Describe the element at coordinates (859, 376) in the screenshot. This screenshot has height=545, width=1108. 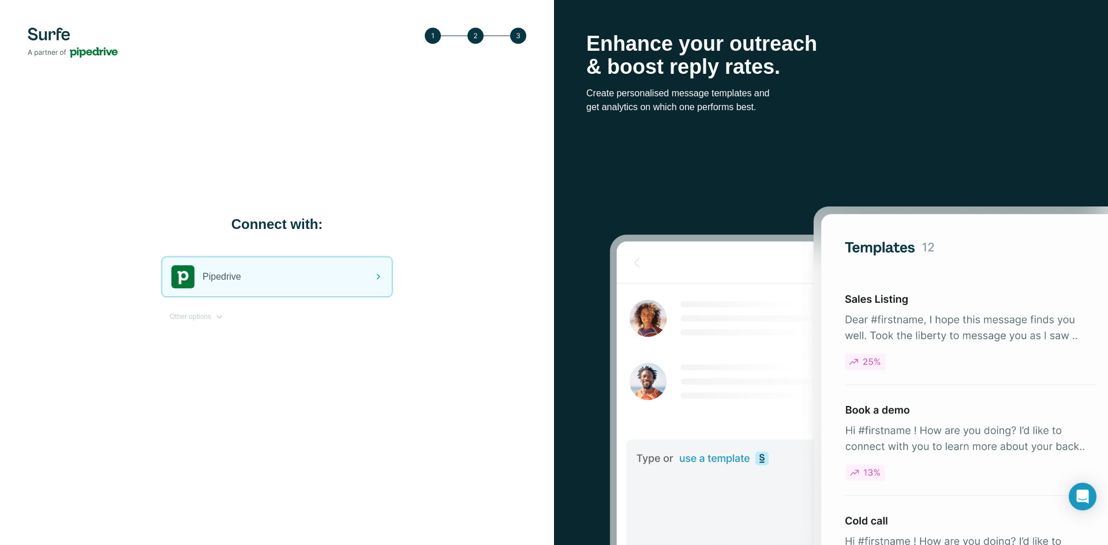
I see `img: Surfe Stock Photo - Selling good vibes` at that location.